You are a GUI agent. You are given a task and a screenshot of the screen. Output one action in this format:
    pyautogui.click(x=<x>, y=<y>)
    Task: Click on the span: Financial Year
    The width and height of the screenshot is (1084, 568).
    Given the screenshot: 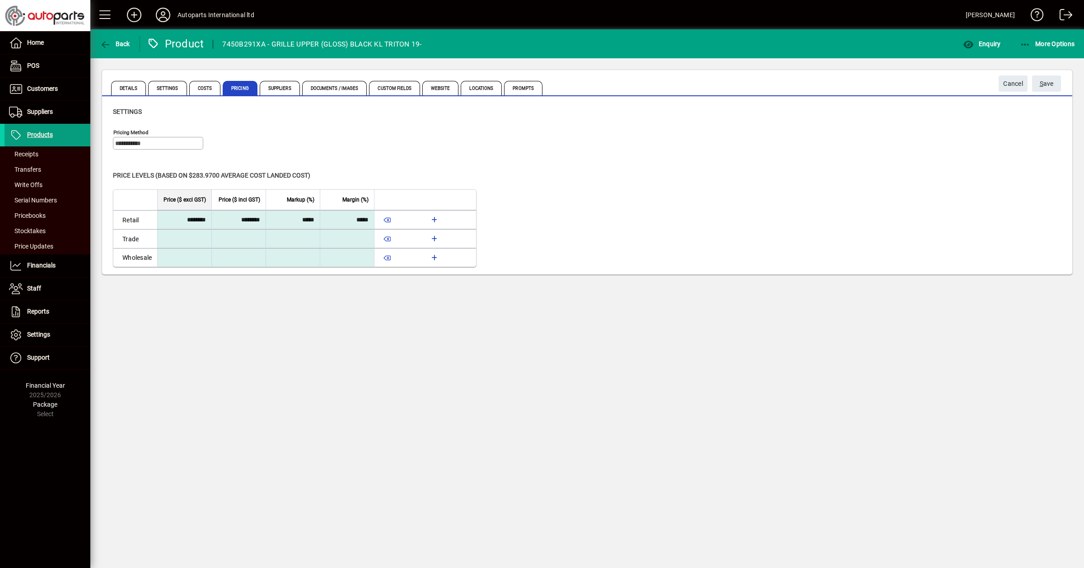 What is the action you would take?
    pyautogui.click(x=45, y=385)
    